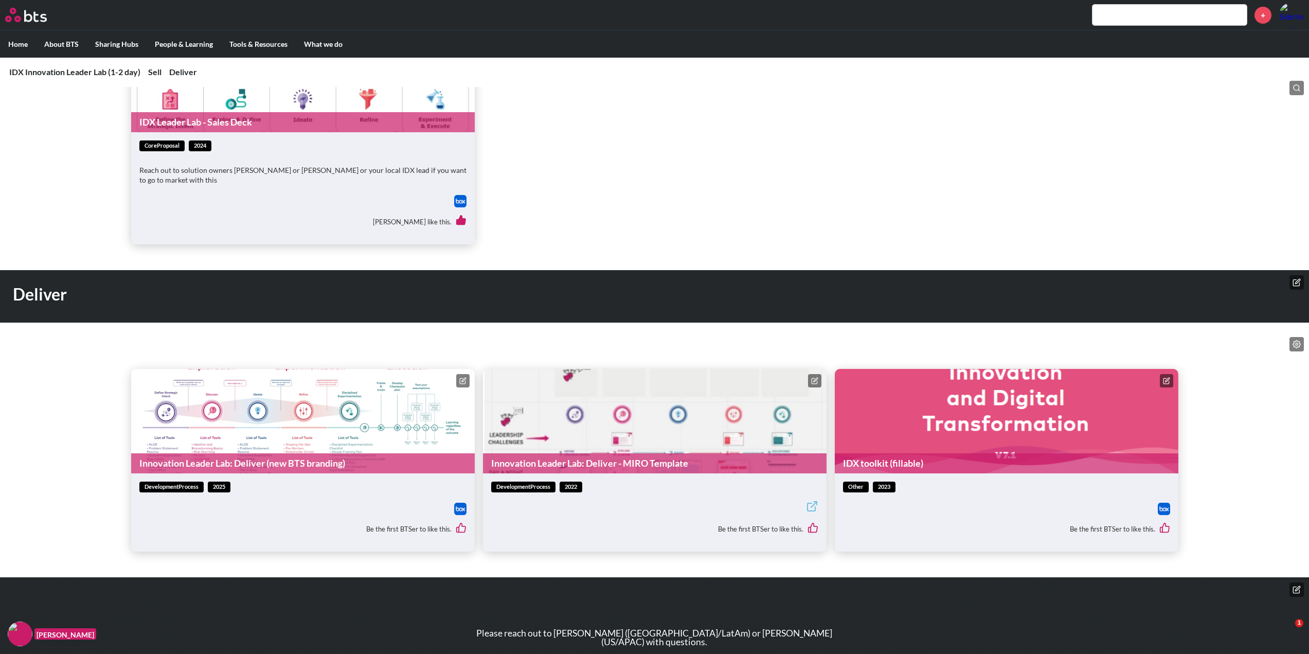  I want to click on label: People & Learning, so click(184, 44).